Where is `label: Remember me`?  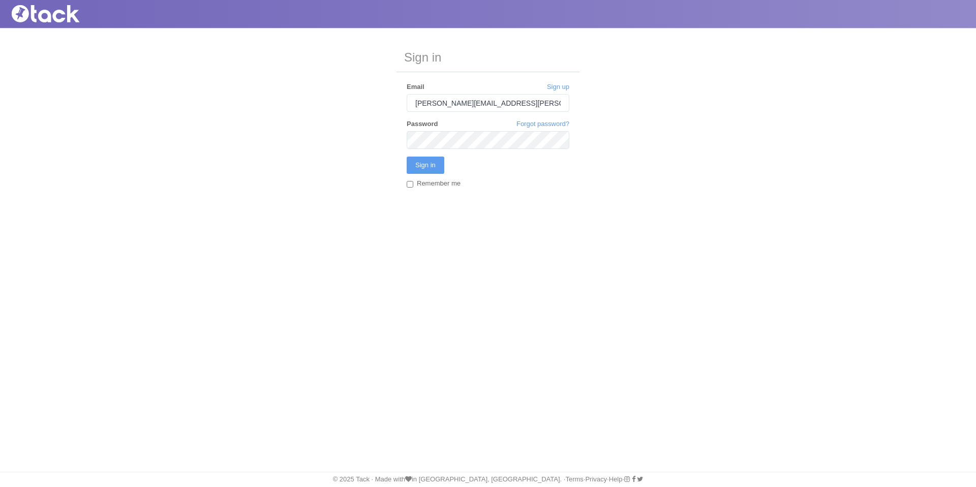 label: Remember me is located at coordinates (434, 184).